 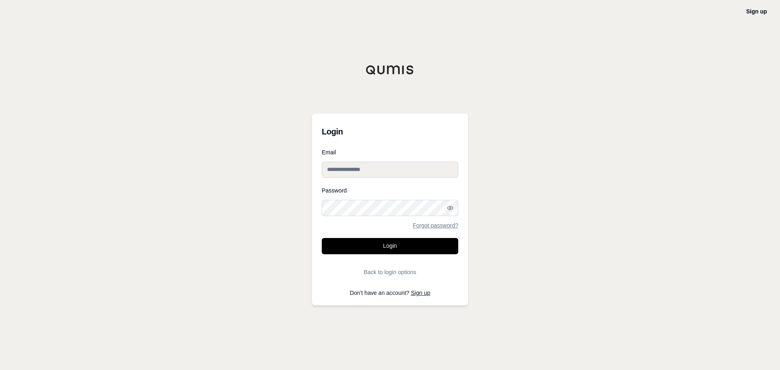 What do you see at coordinates (390, 132) in the screenshot?
I see `h3: Login` at bounding box center [390, 132].